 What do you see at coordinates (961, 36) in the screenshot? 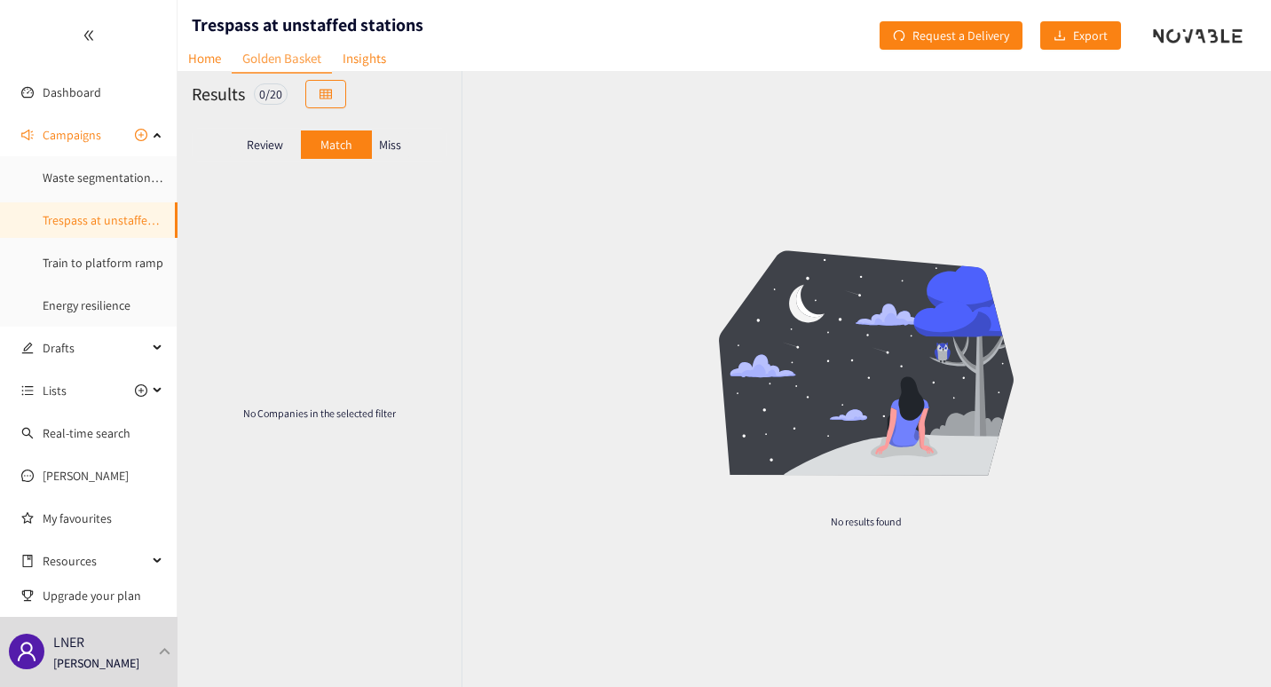
I see `span: Request a Delivery` at bounding box center [961, 36].